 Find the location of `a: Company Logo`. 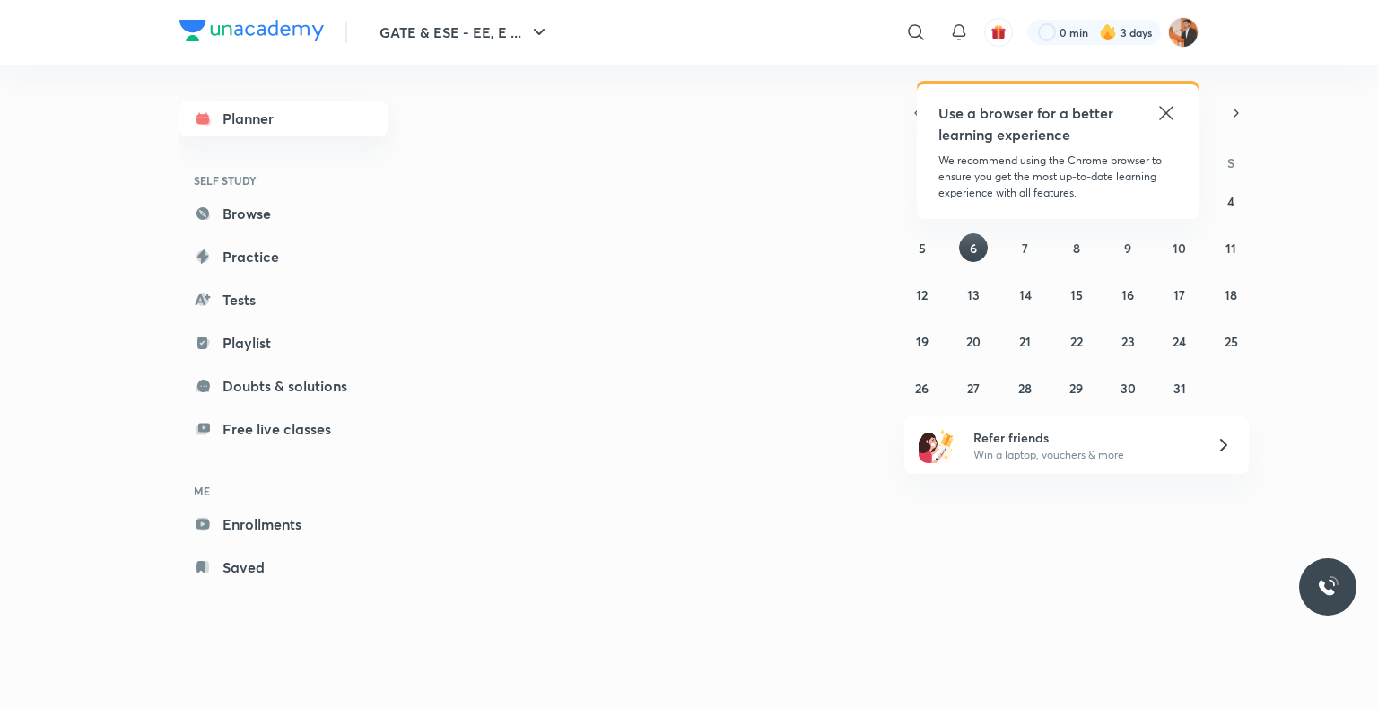

a: Company Logo is located at coordinates (251, 32).